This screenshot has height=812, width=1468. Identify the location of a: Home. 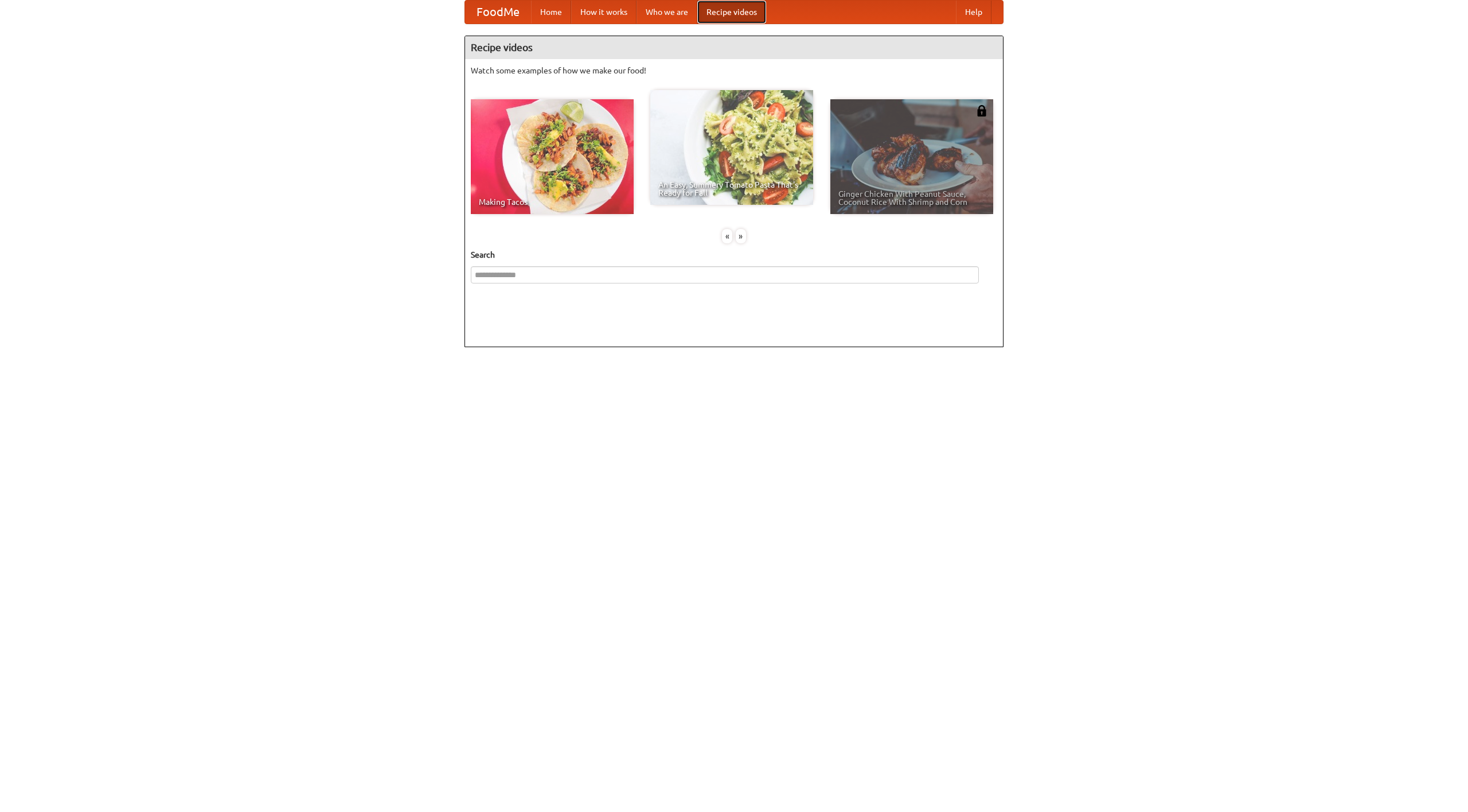
(552, 12).